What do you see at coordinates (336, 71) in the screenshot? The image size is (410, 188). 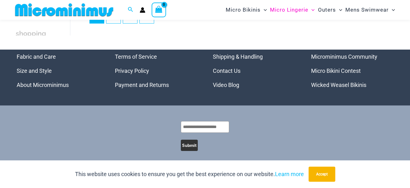 I see `a: Micro Bikini Contest` at bounding box center [336, 71].